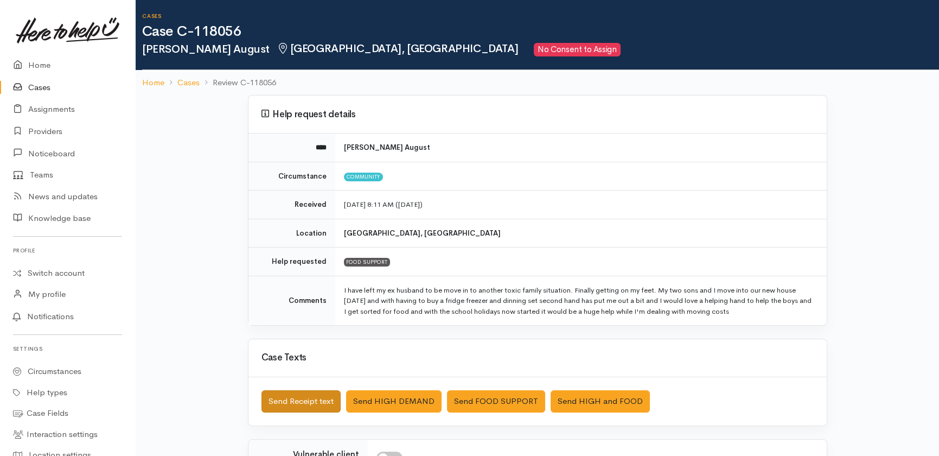  What do you see at coordinates (537, 82) in the screenshot?
I see `nav: breadcrumb` at bounding box center [537, 82].